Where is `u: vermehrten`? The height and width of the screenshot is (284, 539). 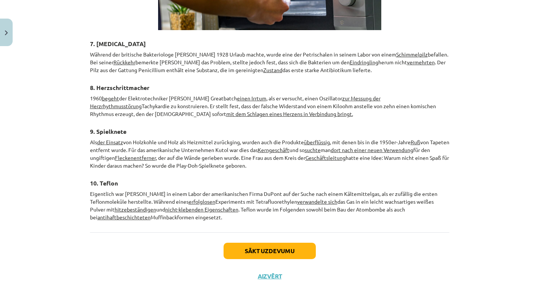 u: vermehrten is located at coordinates (420, 62).